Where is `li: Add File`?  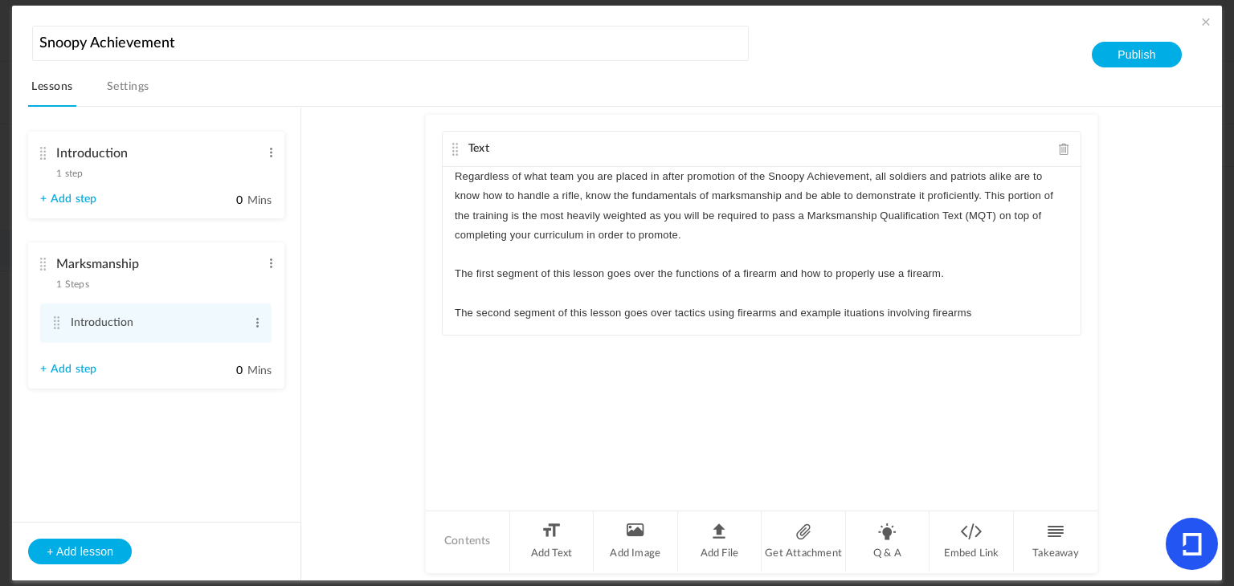 li: Add File is located at coordinates (720, 541).